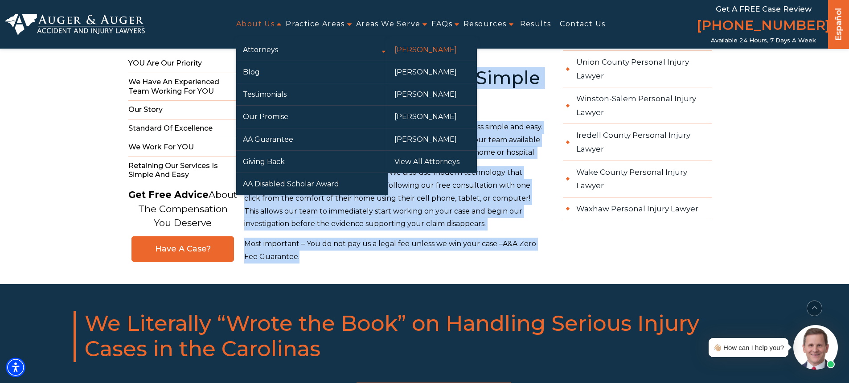 Image resolution: width=849 pixels, height=383 pixels. I want to click on a: Blog, so click(312, 72).